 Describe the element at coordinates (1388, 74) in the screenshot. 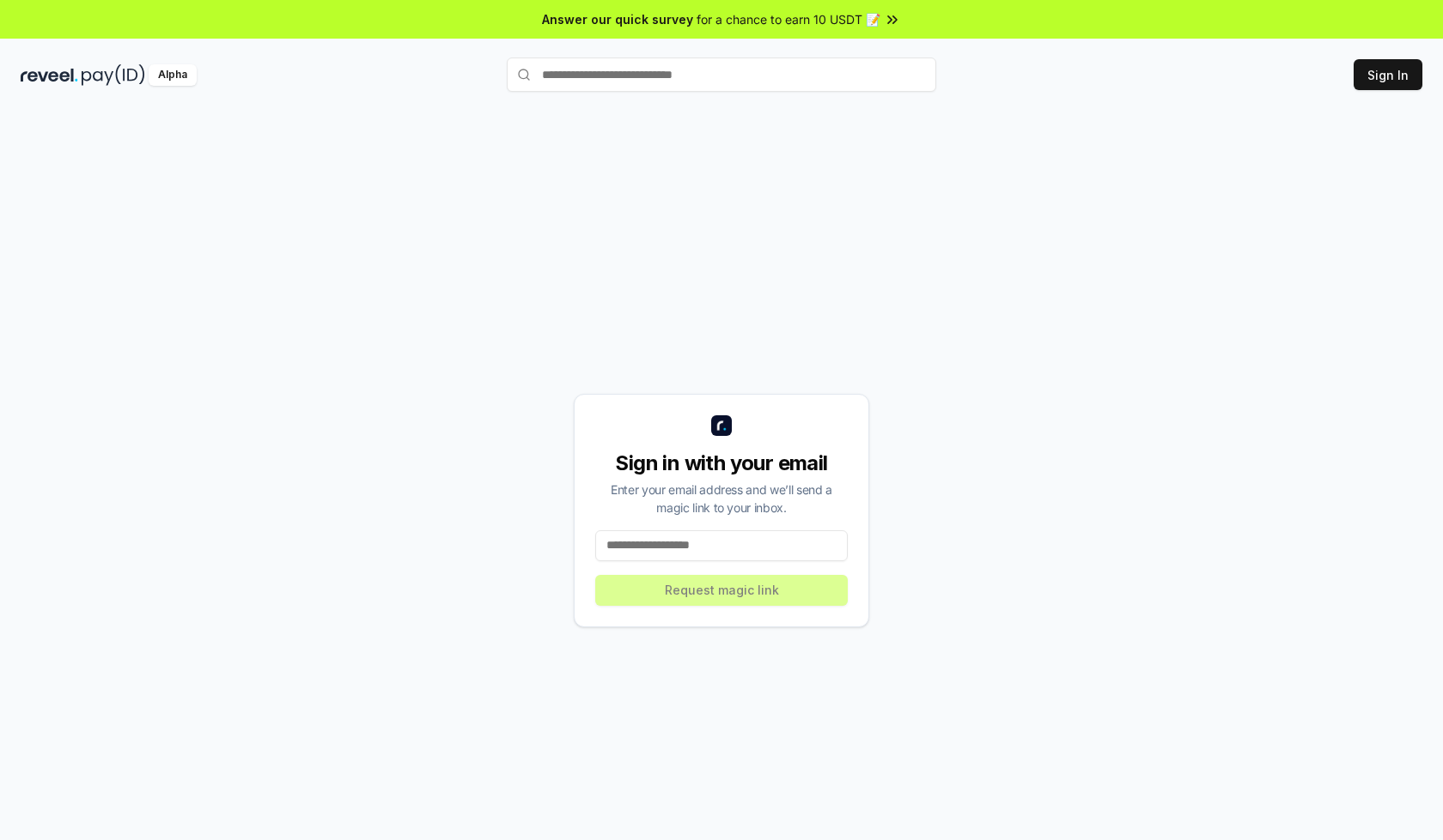

I see `button: Sign In` at that location.